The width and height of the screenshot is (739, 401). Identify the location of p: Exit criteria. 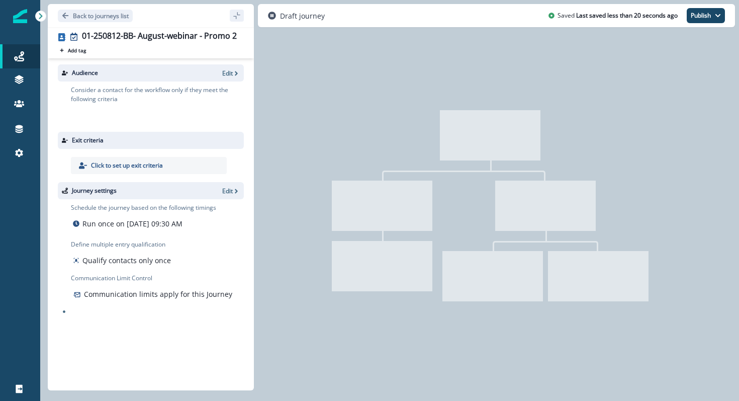
(88, 140).